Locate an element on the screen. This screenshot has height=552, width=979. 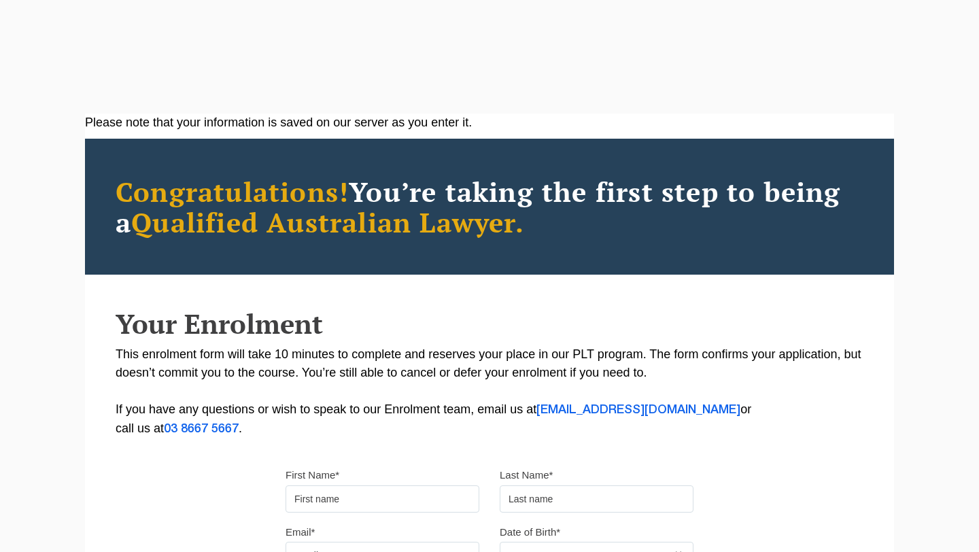
input: Last name is located at coordinates (596, 499).